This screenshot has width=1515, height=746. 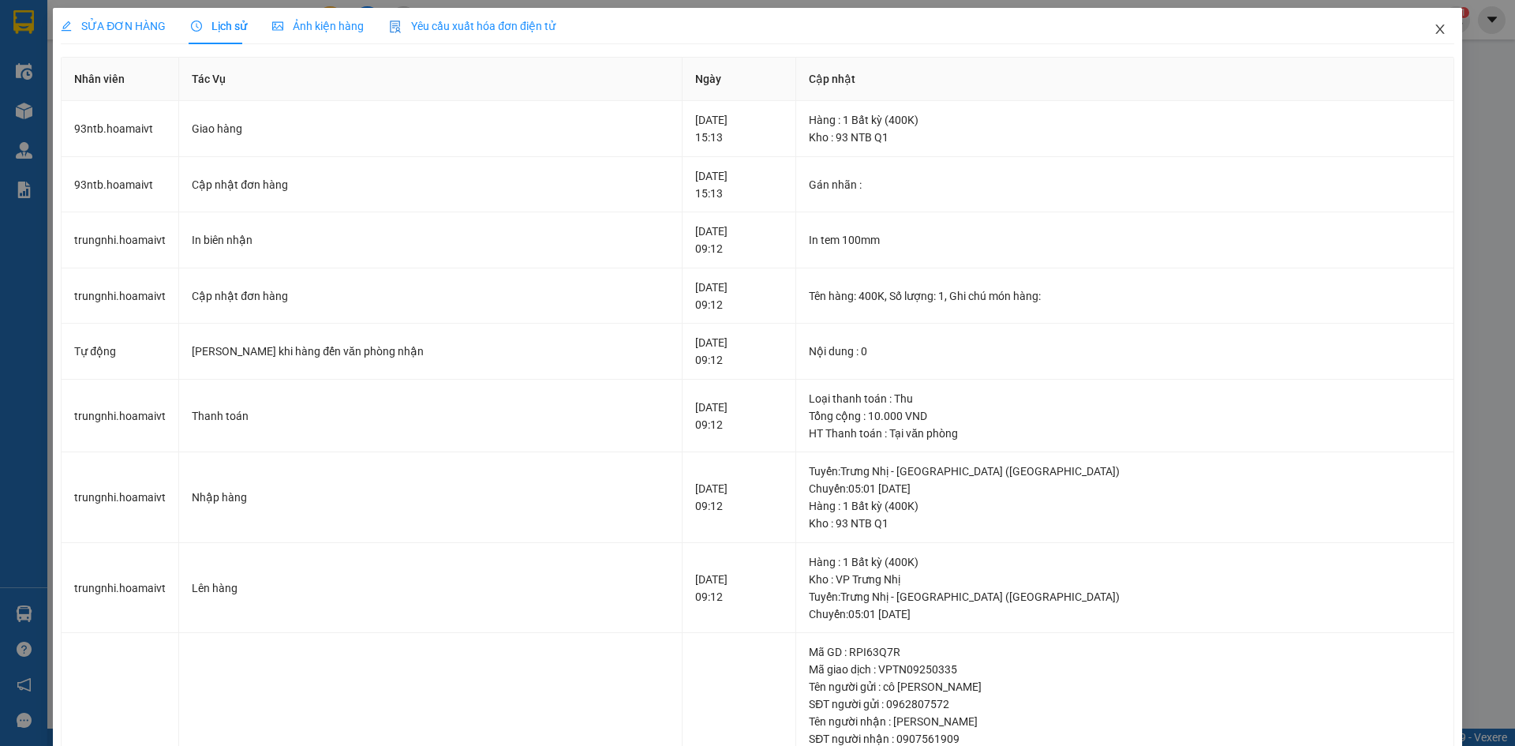 I want to click on div: Tên hàng: , Số lượng: , Ghi chú món hàng:, so click(x=1124, y=296).